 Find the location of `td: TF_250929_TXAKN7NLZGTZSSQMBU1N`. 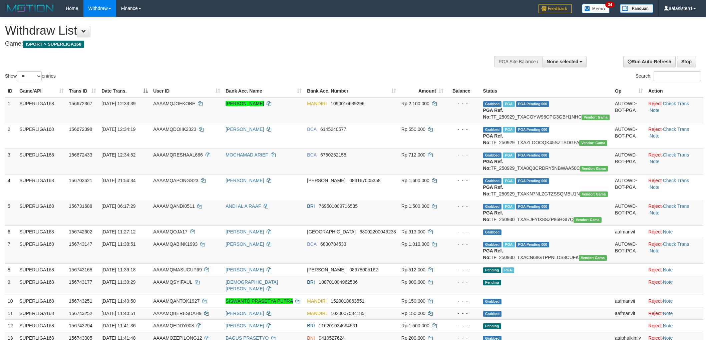

td: TF_250929_TXAKN7NLZGTZSSQMBU1N is located at coordinates (546, 187).